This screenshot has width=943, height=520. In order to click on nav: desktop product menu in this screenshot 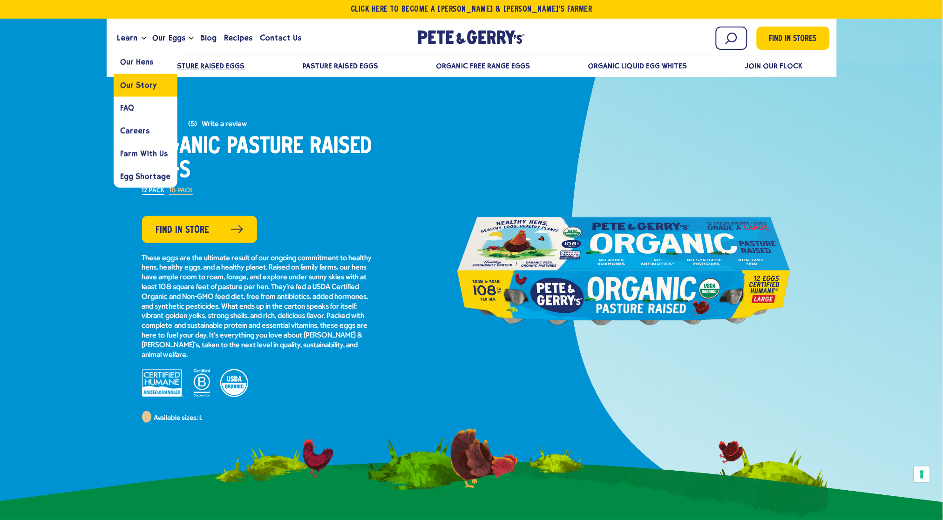, I will do `click(472, 65)`.